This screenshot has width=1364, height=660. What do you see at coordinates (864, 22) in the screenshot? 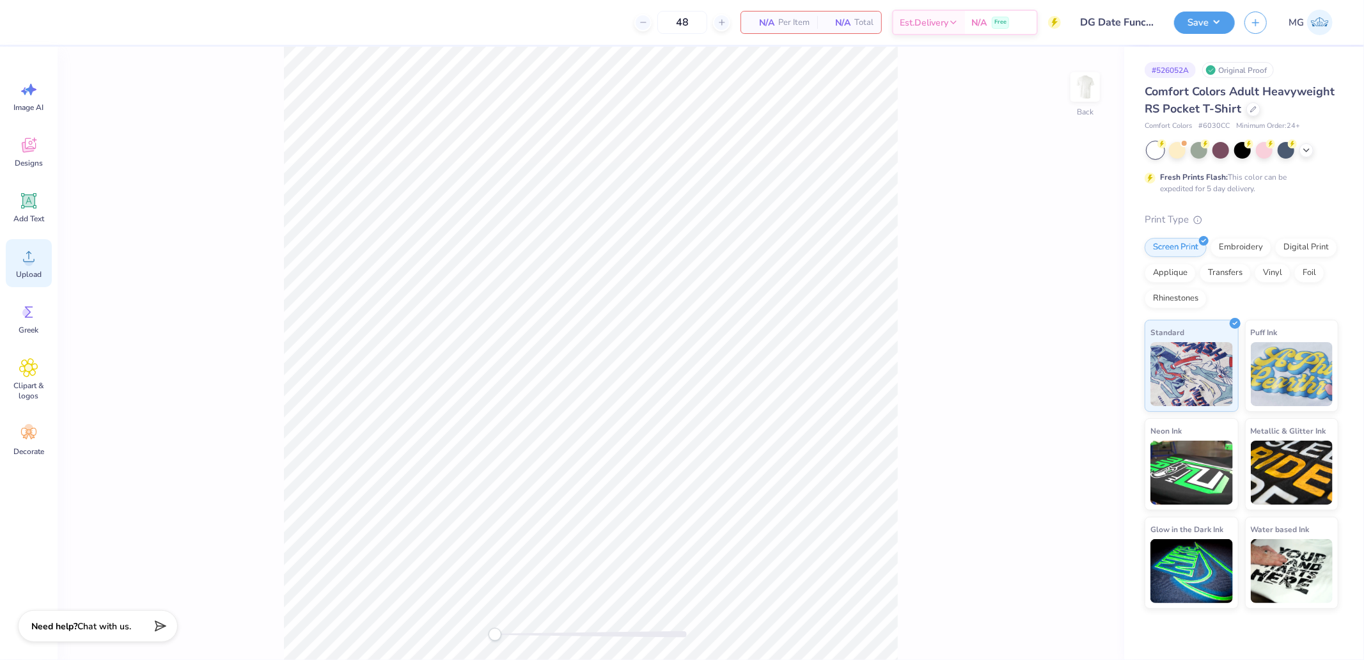
I see `span: Total` at bounding box center [864, 22].